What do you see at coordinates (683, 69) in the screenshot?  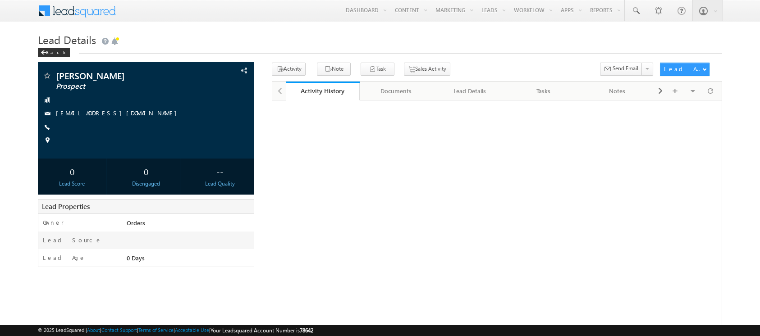 I see `div: Lead Actions` at bounding box center [683, 69].